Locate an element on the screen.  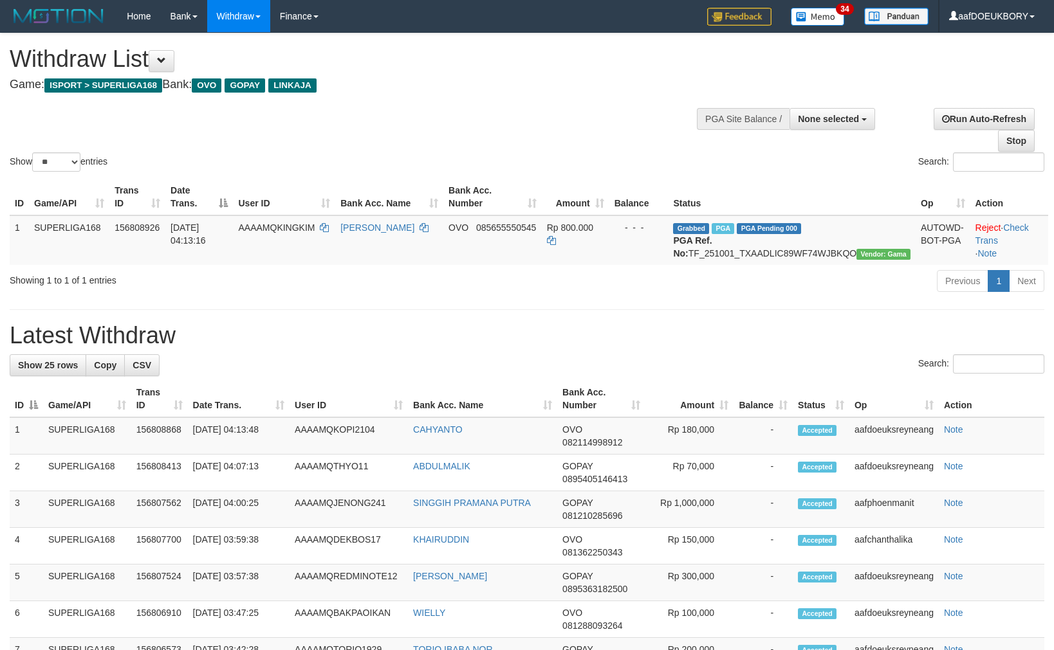
select: Showentries is located at coordinates (56, 162).